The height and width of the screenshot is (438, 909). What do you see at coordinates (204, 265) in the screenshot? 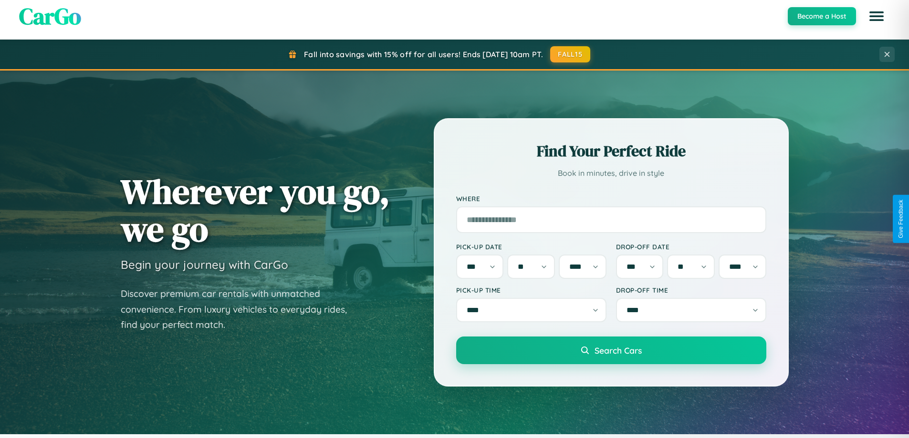
I see `h3: Begin your journey with CarGo` at bounding box center [204, 265].